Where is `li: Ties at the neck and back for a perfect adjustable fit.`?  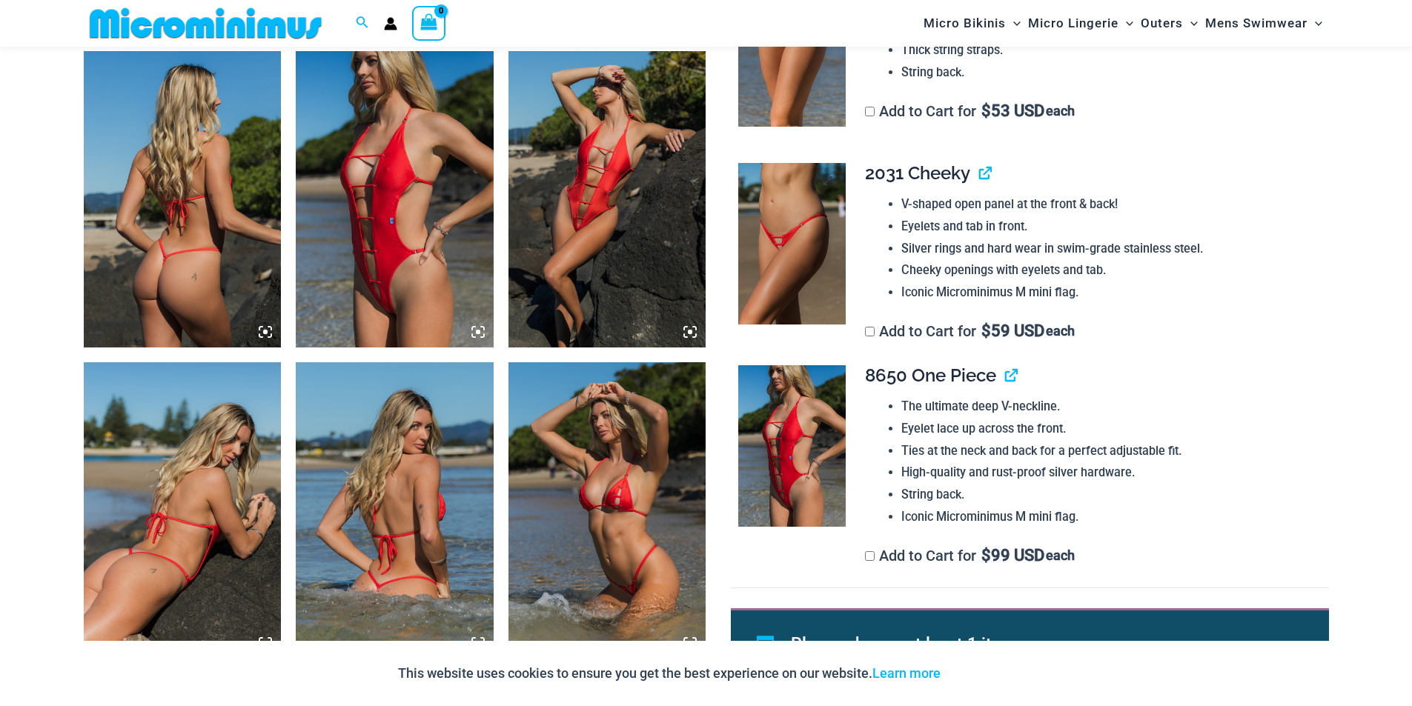 li: Ties at the neck and back for a perfect adjustable fit. is located at coordinates (1109, 451).